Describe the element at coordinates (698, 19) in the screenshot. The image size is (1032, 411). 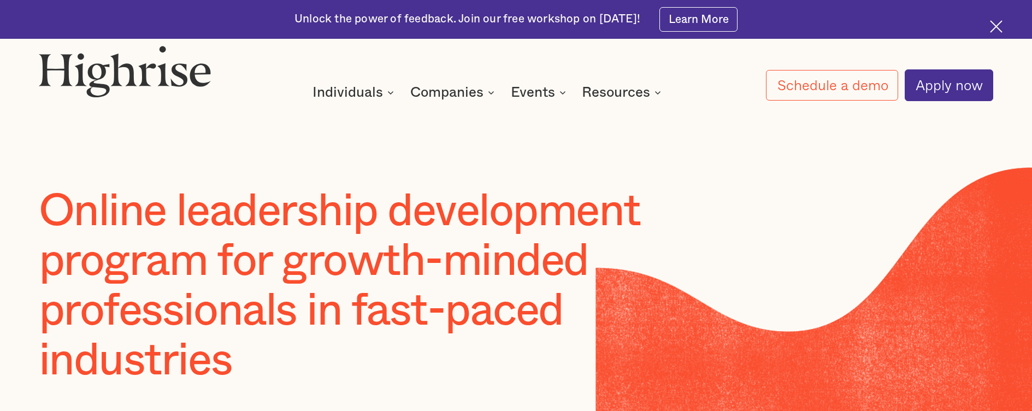
I see `a: Learn More` at that location.